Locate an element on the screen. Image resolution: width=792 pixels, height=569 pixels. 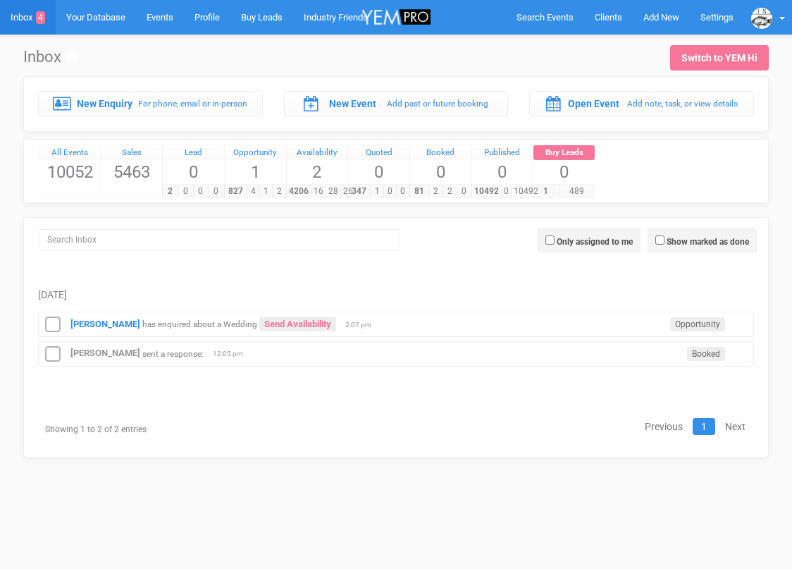
span: 489 is located at coordinates (577, 191).